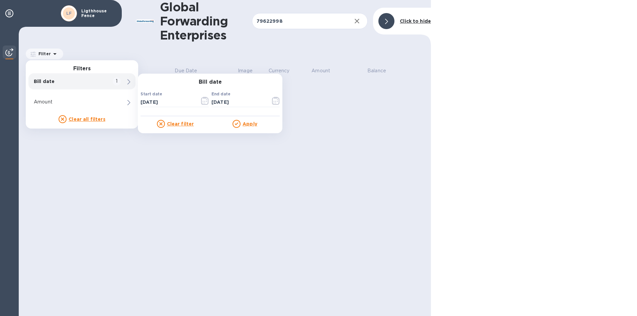 The width and height of the screenshot is (637, 316). What do you see at coordinates (151, 94) in the screenshot?
I see `label: Start date` at bounding box center [151, 94].